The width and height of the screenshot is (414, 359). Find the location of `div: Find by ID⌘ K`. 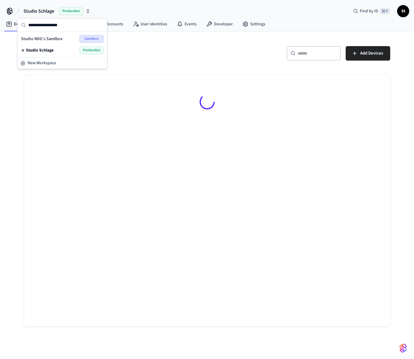

div: Find by ID⌘ K is located at coordinates (372, 11).